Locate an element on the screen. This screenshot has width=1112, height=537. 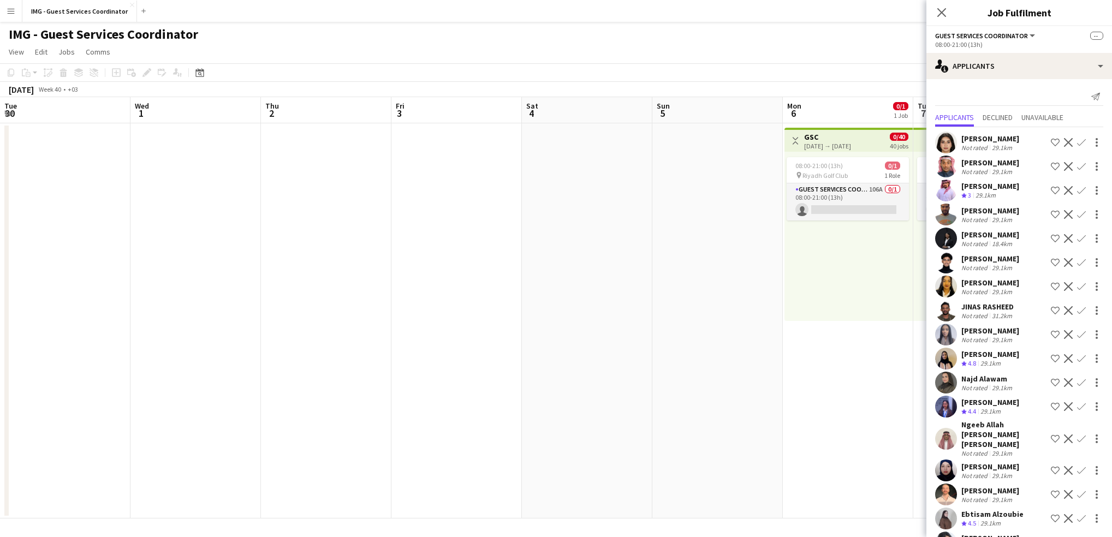
span: 5 is located at coordinates (662, 113).